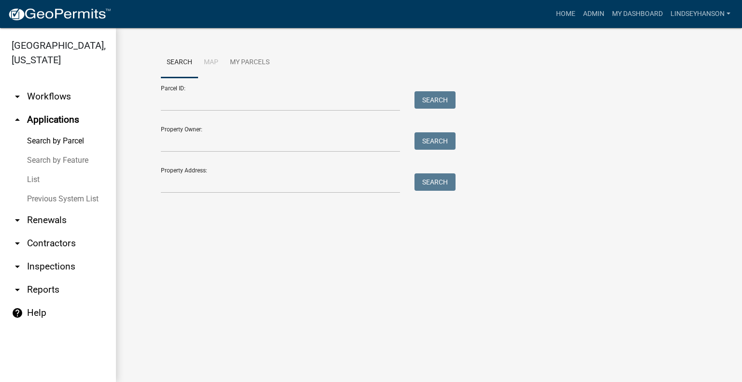  Describe the element at coordinates (637, 14) in the screenshot. I see `a: My Dashboard` at that location.